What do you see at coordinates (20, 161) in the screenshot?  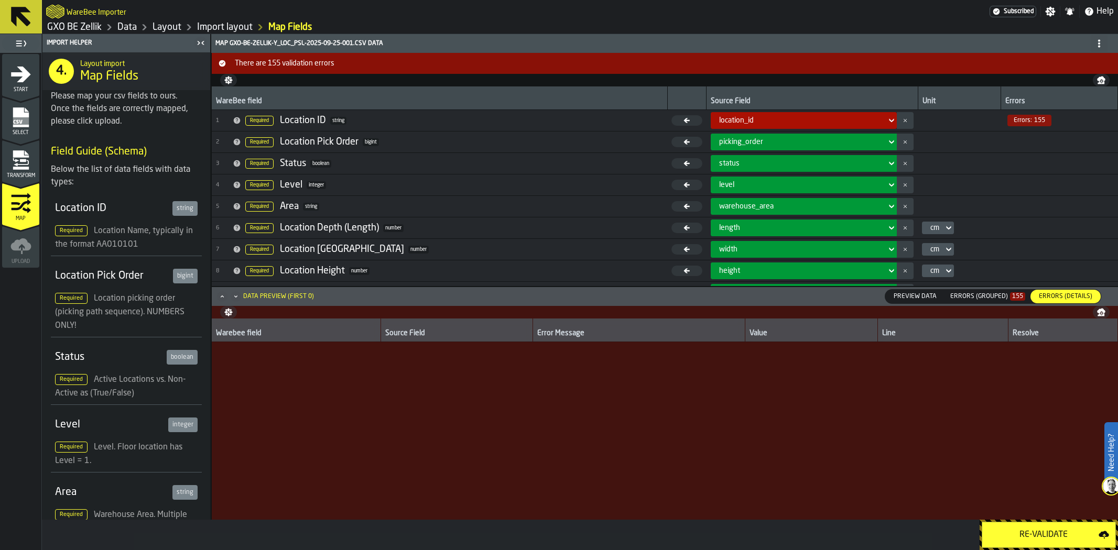 I see `li: menu Transform` at bounding box center [20, 161].